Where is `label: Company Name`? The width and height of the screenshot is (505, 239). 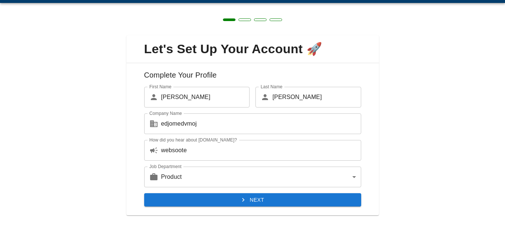
label: Company Name is located at coordinates (166, 113).